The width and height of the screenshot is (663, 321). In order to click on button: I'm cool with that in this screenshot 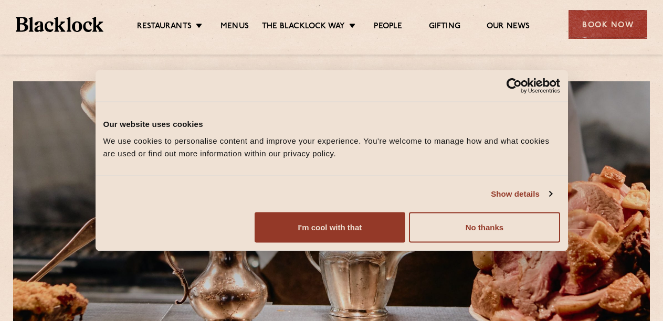, I will do `click(329, 227)`.